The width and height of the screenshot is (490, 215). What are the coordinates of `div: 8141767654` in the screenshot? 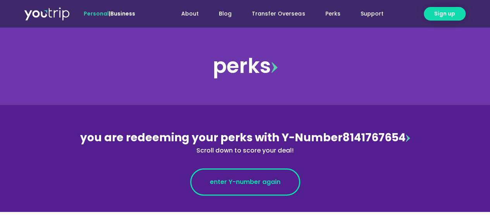 It's located at (245, 142).